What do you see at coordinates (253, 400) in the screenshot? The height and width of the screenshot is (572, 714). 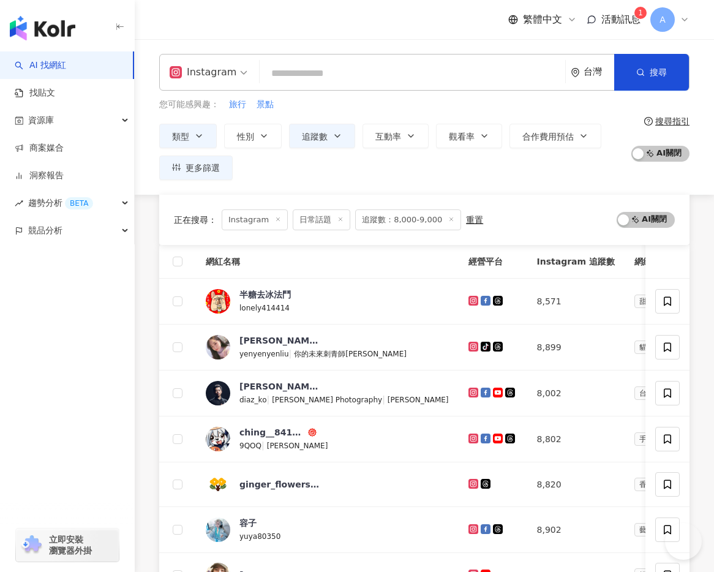 I see `span: diaz_ko` at bounding box center [253, 400].